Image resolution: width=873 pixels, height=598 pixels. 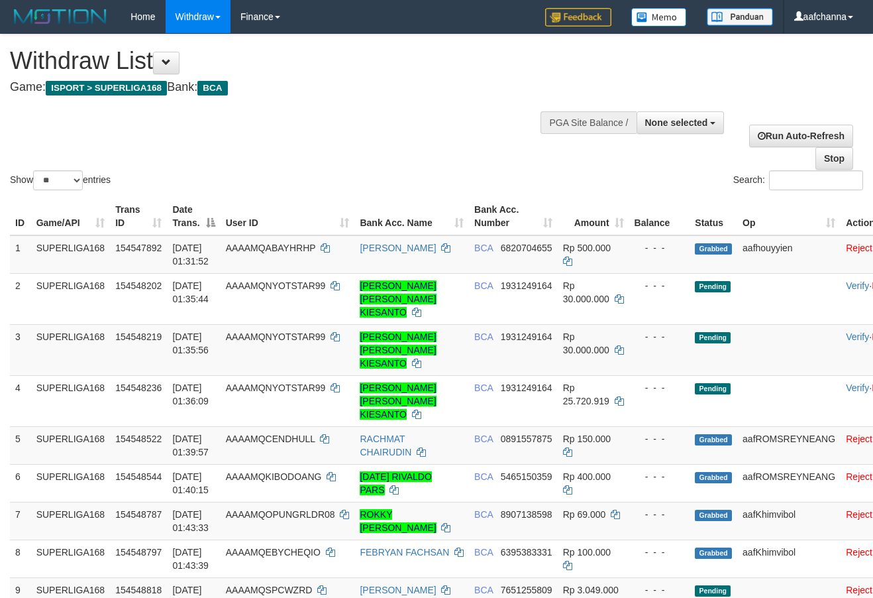 What do you see at coordinates (273, 552) in the screenshot?
I see `span: AAAAMQEBYCHEQIO` at bounding box center [273, 552].